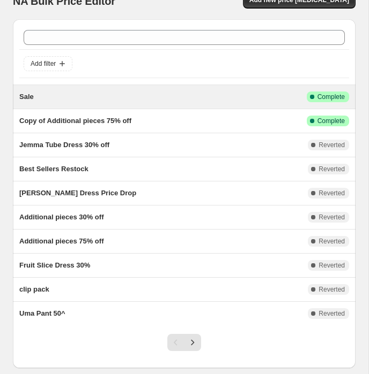 The width and height of the screenshot is (369, 374). Describe the element at coordinates (42, 313) in the screenshot. I see `span: Uma Pant 50^` at that location.